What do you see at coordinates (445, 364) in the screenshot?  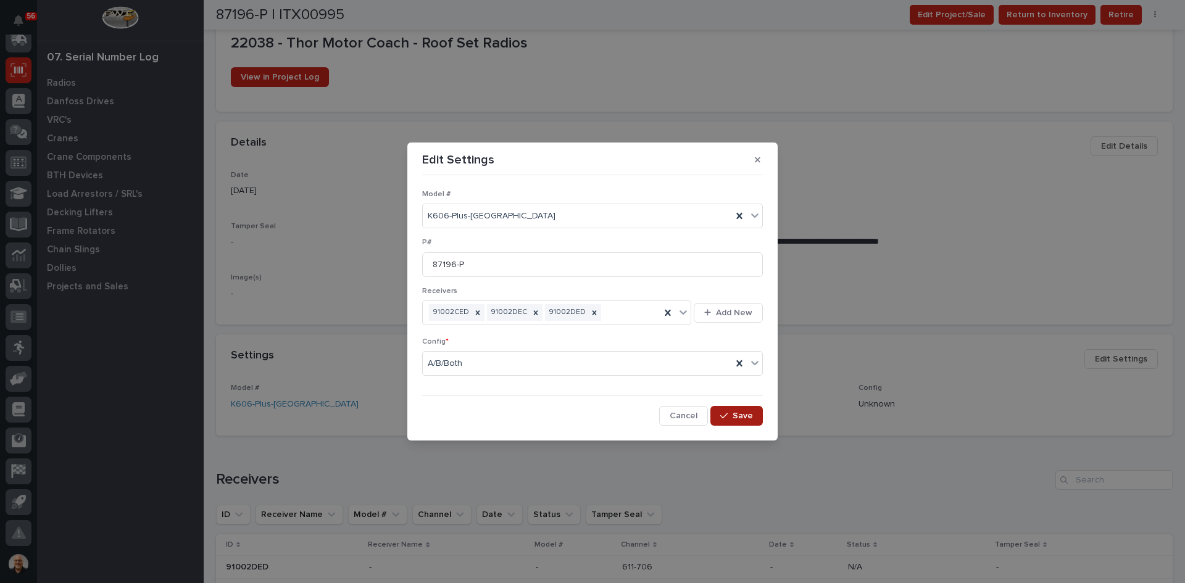 I see `span: A/B/Both` at bounding box center [445, 364].